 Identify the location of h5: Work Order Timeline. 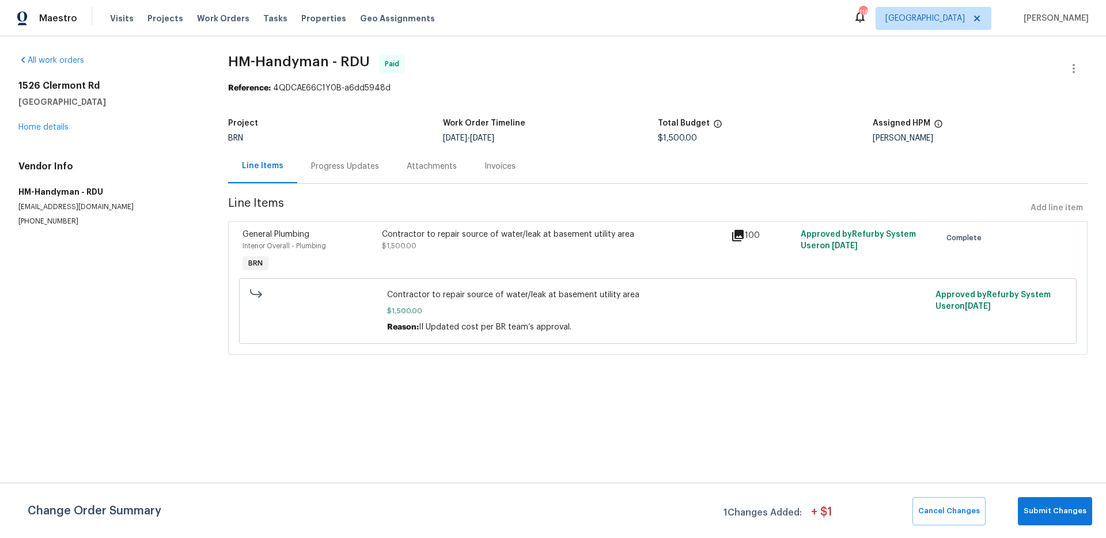
(484, 123).